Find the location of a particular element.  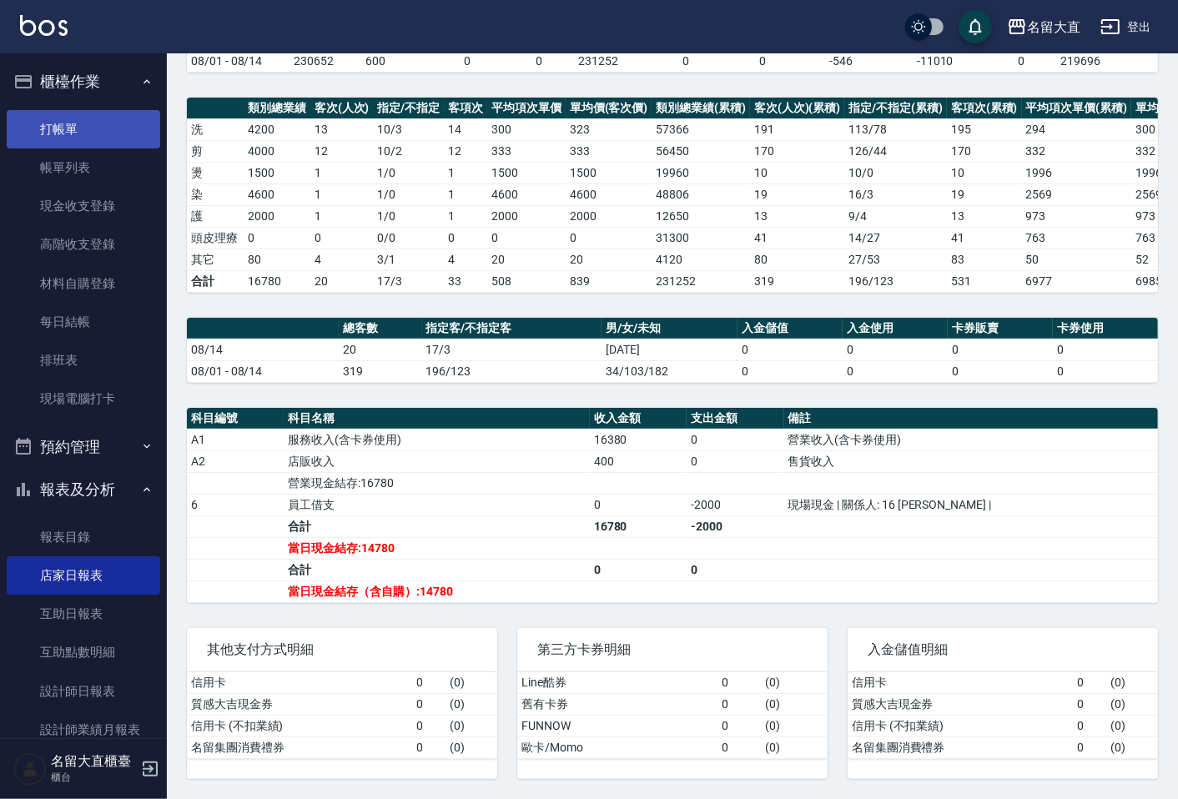

th: 客次(人次)(累積) is located at coordinates (798, 108).